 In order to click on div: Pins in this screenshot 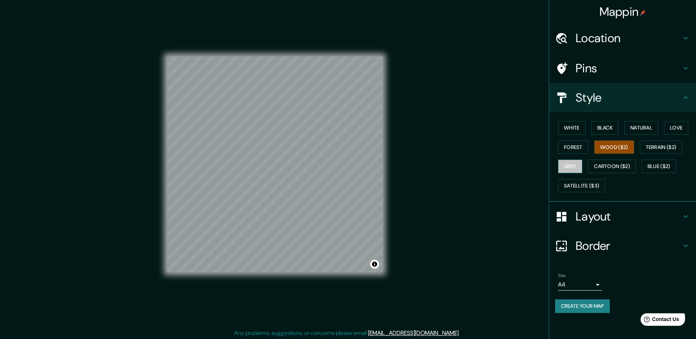, I will do `click(623, 68)`.